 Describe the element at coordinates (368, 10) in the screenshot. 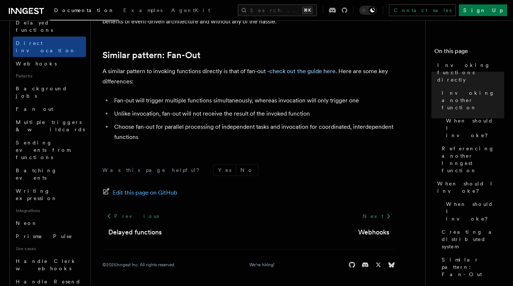

I see `button: Toggle dark mode` at that location.